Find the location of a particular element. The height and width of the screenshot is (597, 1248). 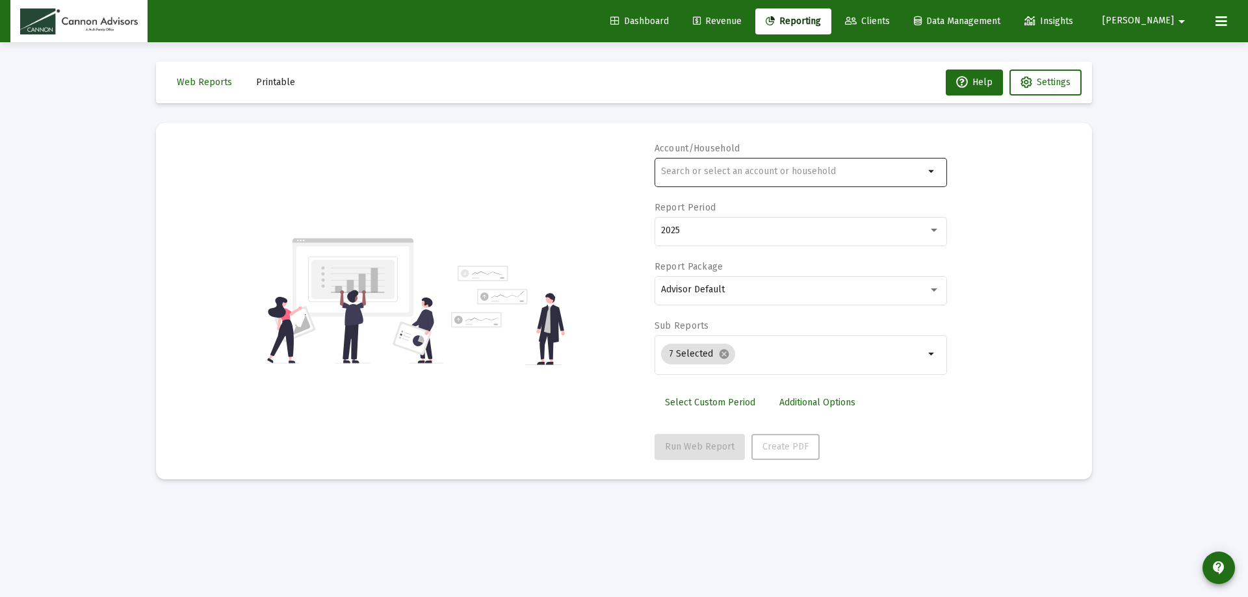

span: Advisor Default is located at coordinates (693, 289).